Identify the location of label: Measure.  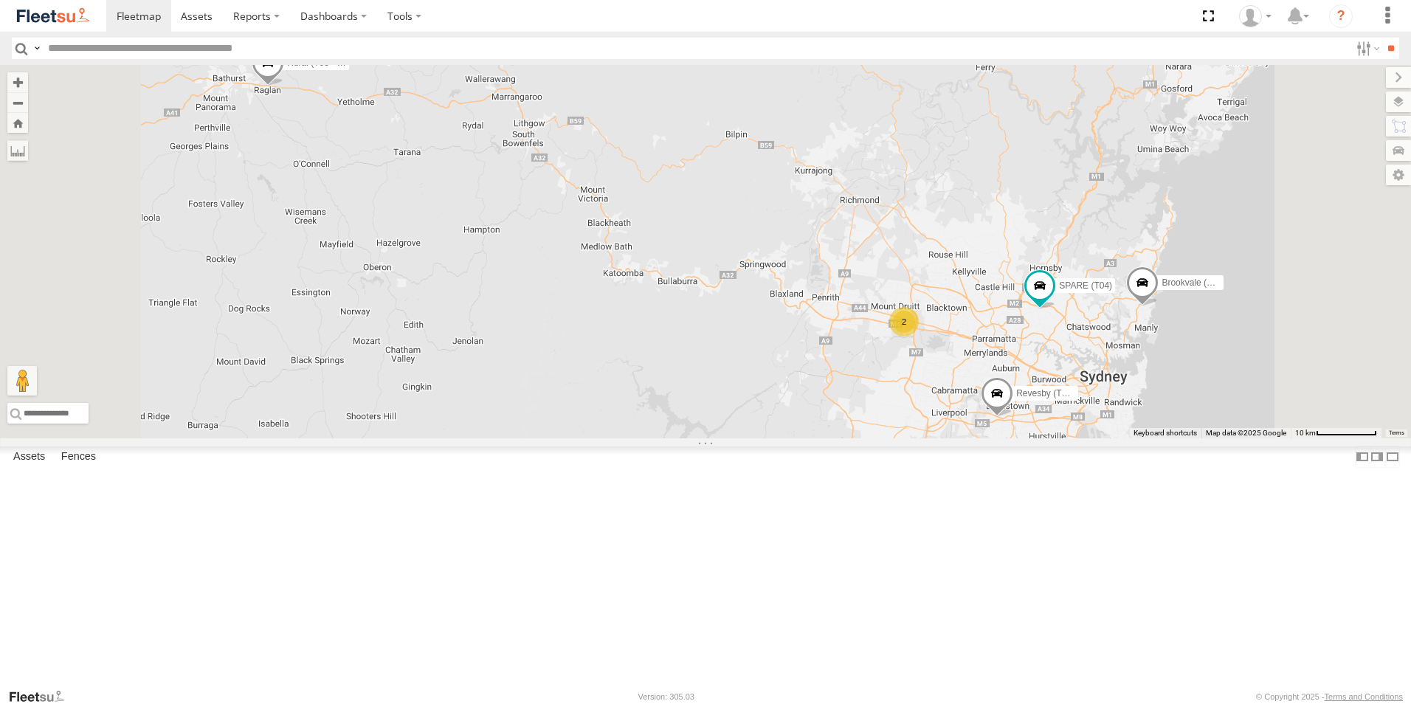
(18, 151).